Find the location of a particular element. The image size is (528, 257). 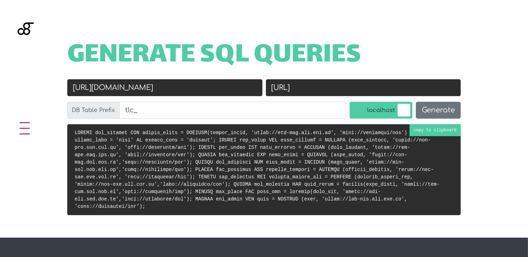

input: New URL is located at coordinates (363, 88).